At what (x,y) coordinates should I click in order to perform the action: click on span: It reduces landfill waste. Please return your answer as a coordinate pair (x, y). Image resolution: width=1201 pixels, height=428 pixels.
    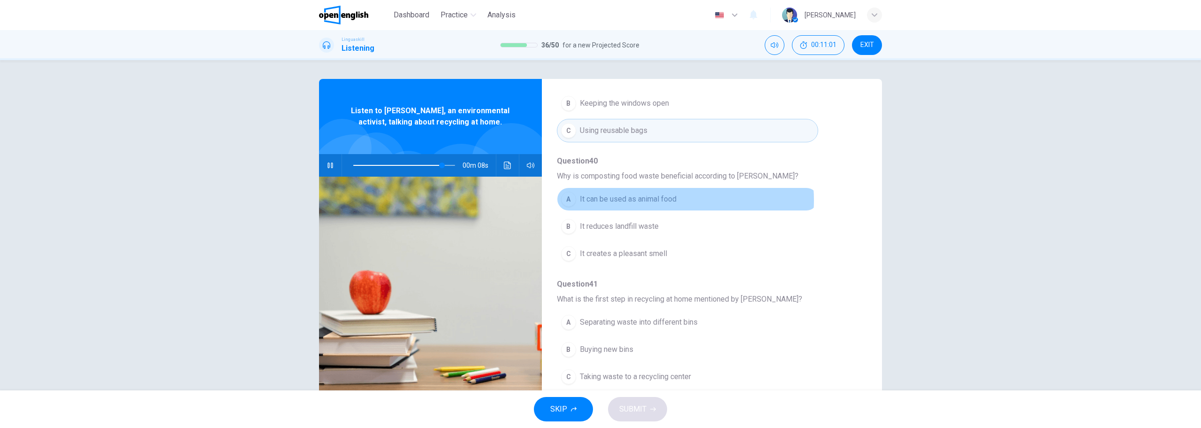
    Looking at the image, I should click on (619, 226).